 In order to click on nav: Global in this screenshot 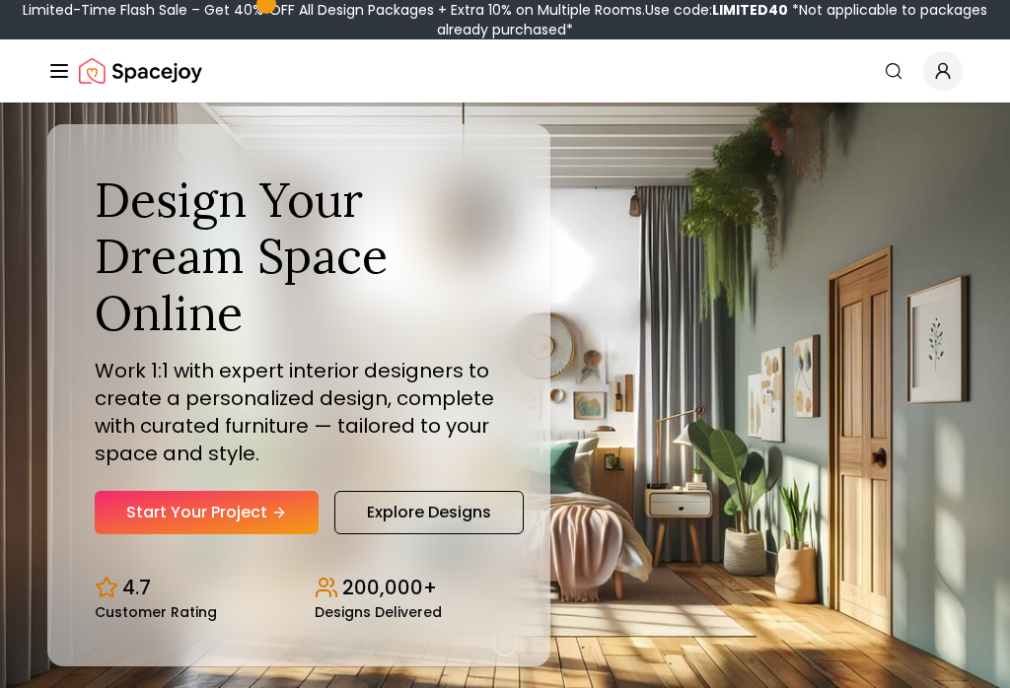, I will do `click(505, 71)`.